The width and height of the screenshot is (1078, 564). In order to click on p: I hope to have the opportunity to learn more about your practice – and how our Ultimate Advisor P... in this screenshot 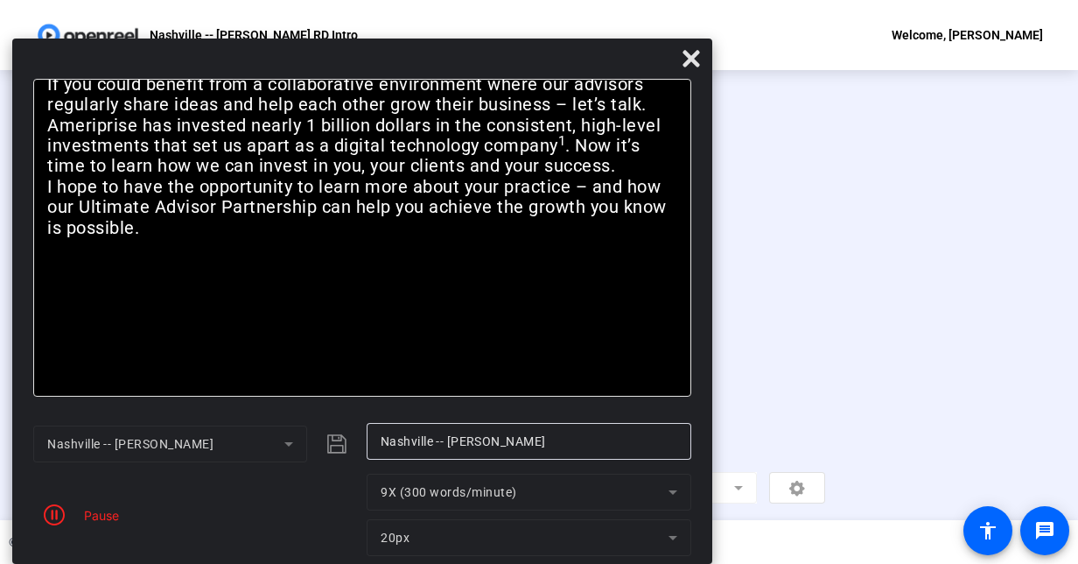, I will do `click(362, 207)`.